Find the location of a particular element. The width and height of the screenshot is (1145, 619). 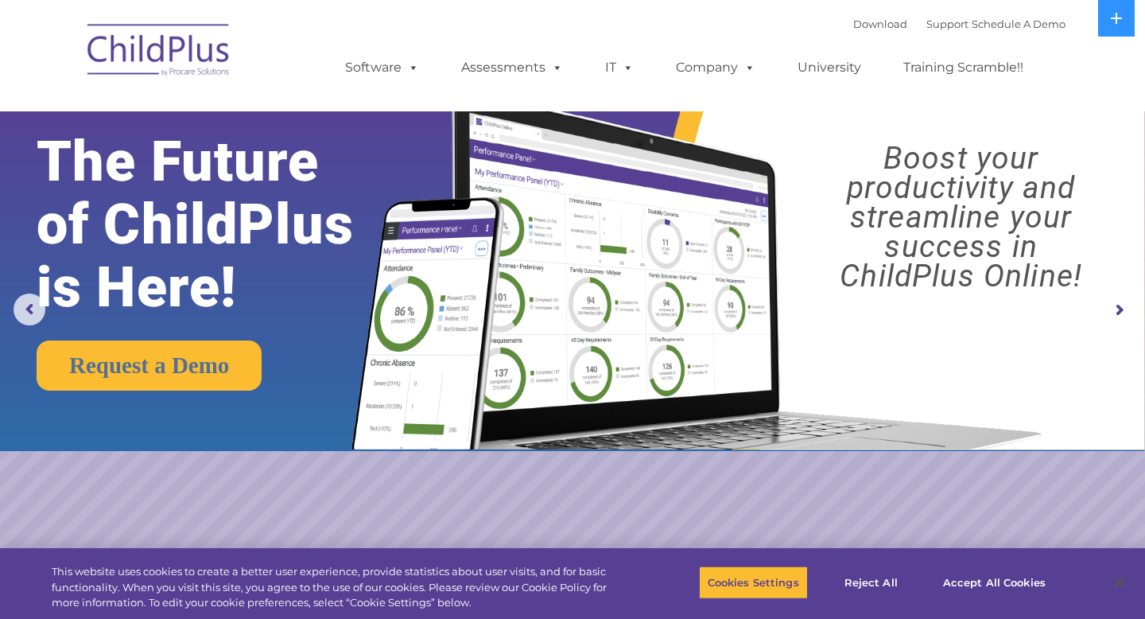

span: Last name is located at coordinates (245, 111).